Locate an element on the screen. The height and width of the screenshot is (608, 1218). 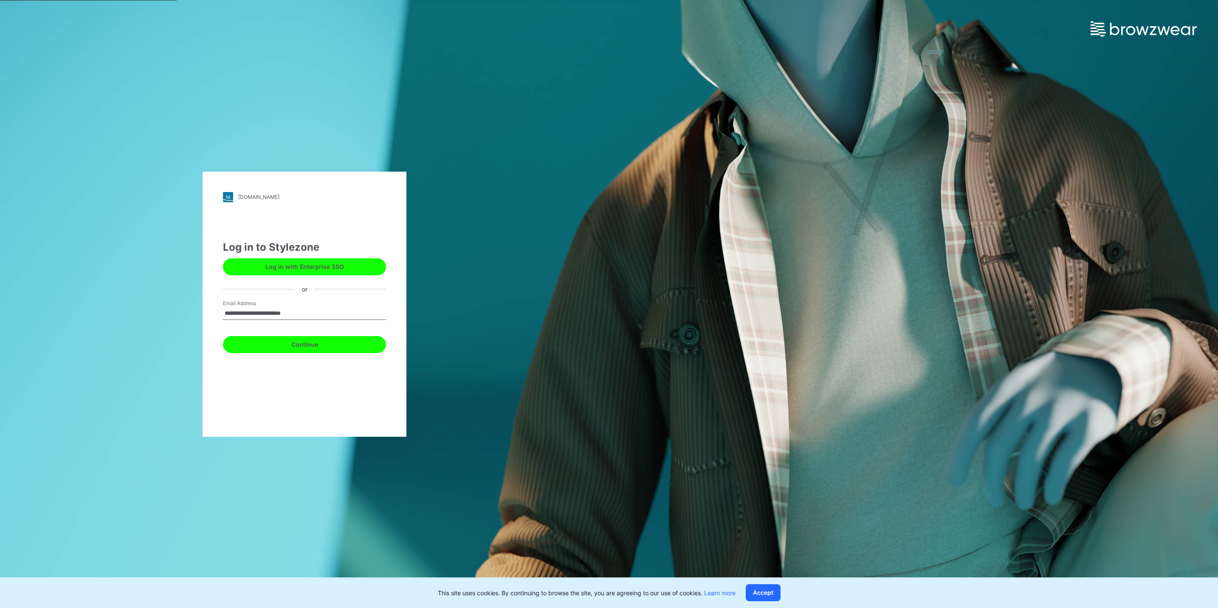
button: Continue is located at coordinates (304, 344).